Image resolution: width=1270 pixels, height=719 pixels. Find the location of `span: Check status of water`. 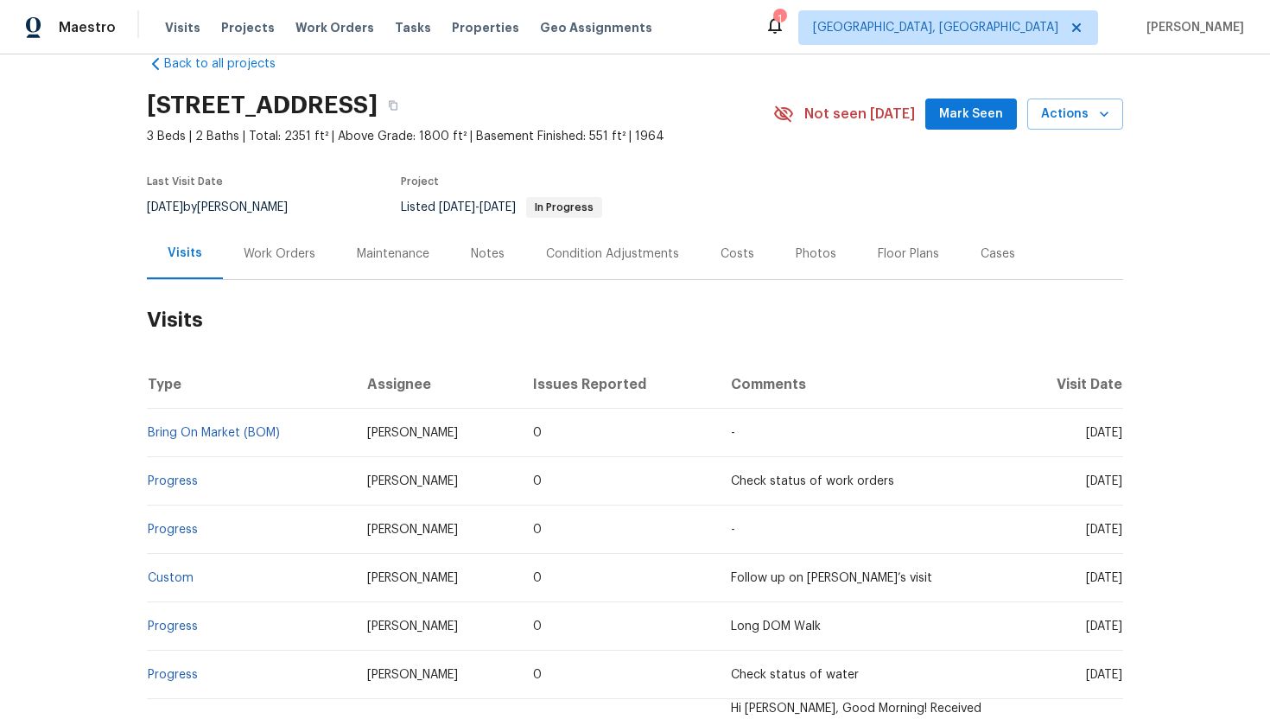

span: Check status of water is located at coordinates (795, 674).